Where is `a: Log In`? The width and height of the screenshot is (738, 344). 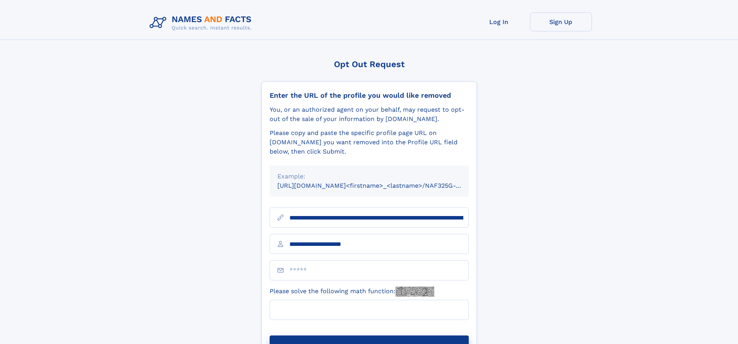
a: Log In is located at coordinates (499, 22).